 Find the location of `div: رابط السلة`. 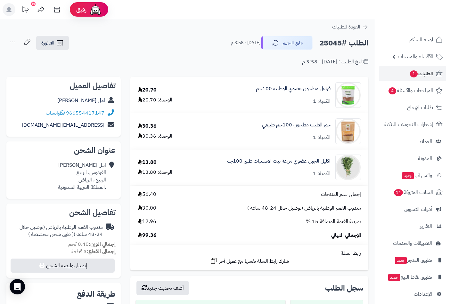

div: رابط السلة is located at coordinates (249, 253).